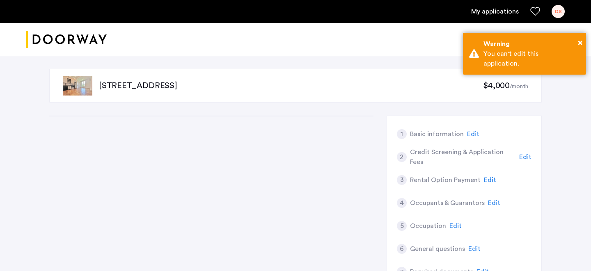 Image resolution: width=591 pixels, height=271 pixels. I want to click on div: Warning, so click(531, 44).